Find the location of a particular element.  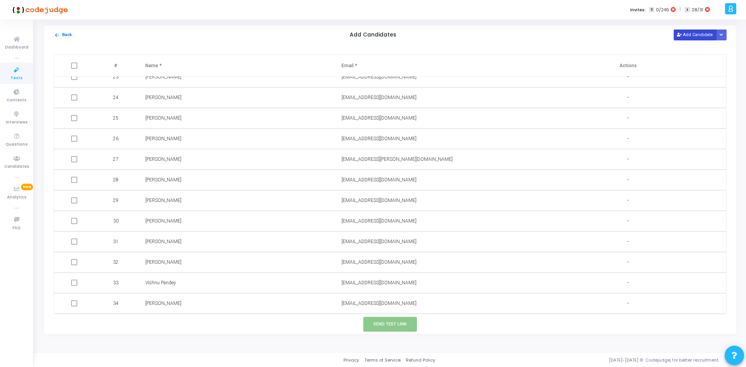

span: 25 is located at coordinates (116, 118).